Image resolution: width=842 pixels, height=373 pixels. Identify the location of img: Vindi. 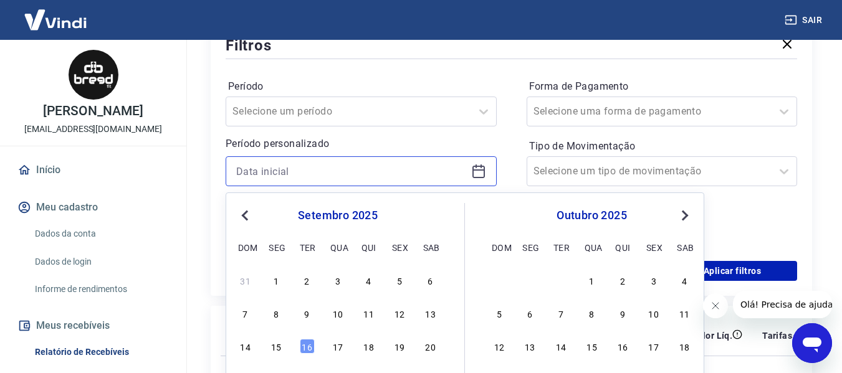
(55, 19).